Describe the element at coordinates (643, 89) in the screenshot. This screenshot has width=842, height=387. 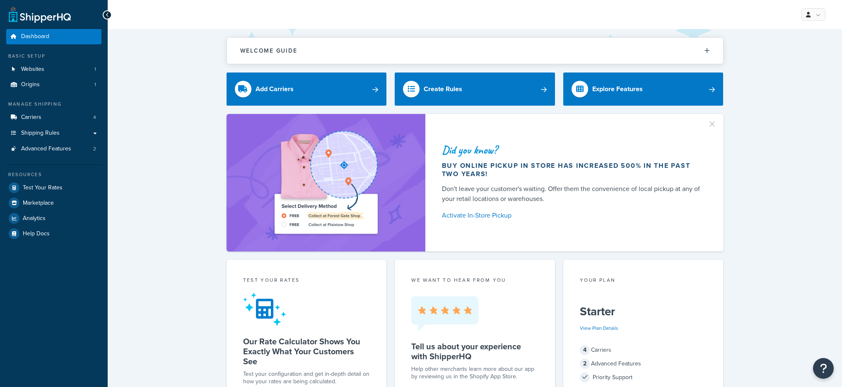
I see `a: Explore Features` at that location.